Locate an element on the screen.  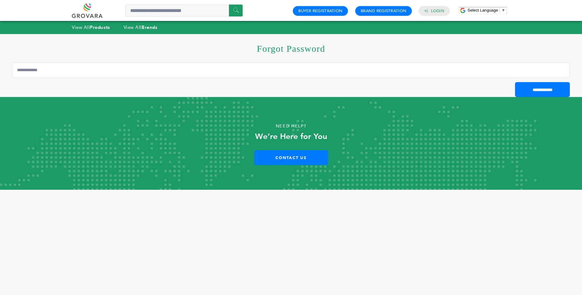
a: Buyer Registration is located at coordinates (320, 11).